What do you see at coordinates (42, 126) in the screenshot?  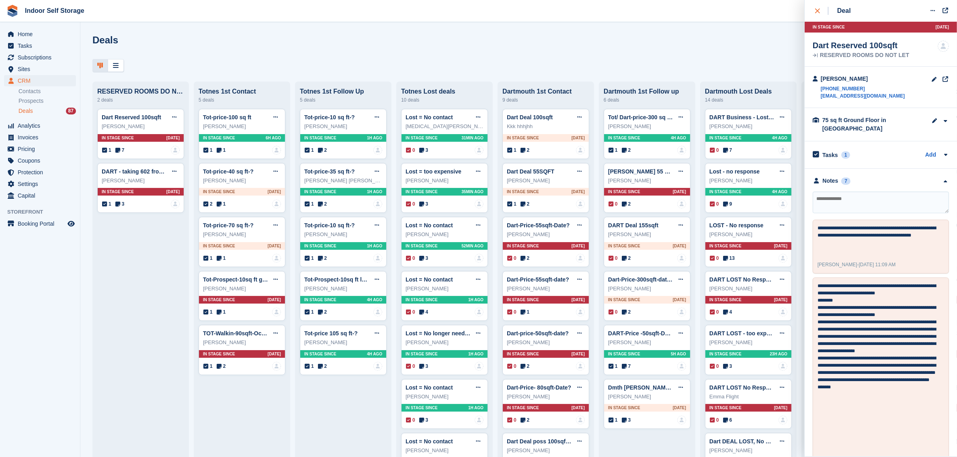 I see `span: Analytics` at bounding box center [42, 126].